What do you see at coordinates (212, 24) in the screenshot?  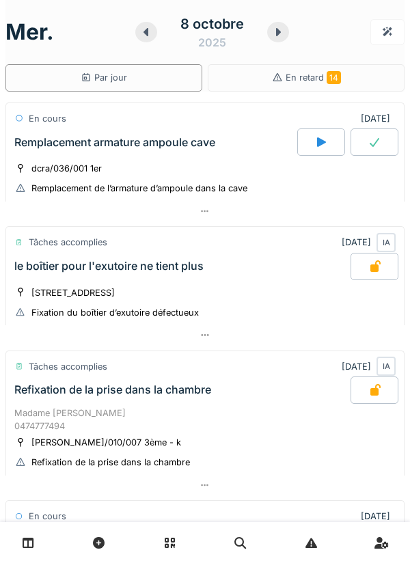 I see `div: 8 octobre` at bounding box center [212, 24].